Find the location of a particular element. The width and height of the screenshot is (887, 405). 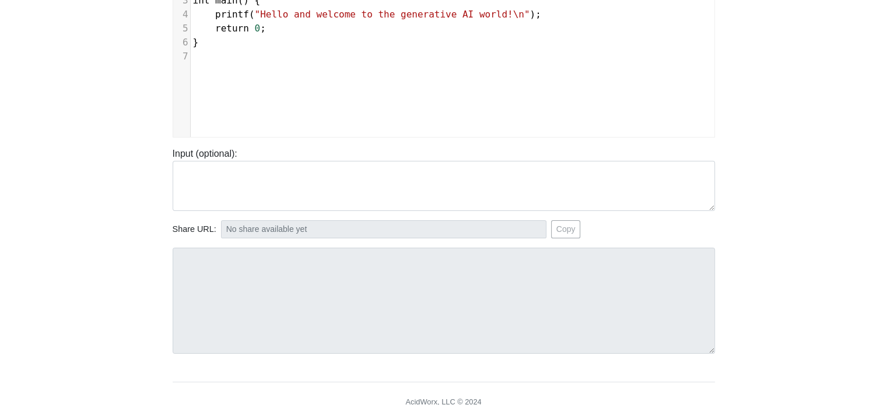

div: 6 is located at coordinates (181, 43).